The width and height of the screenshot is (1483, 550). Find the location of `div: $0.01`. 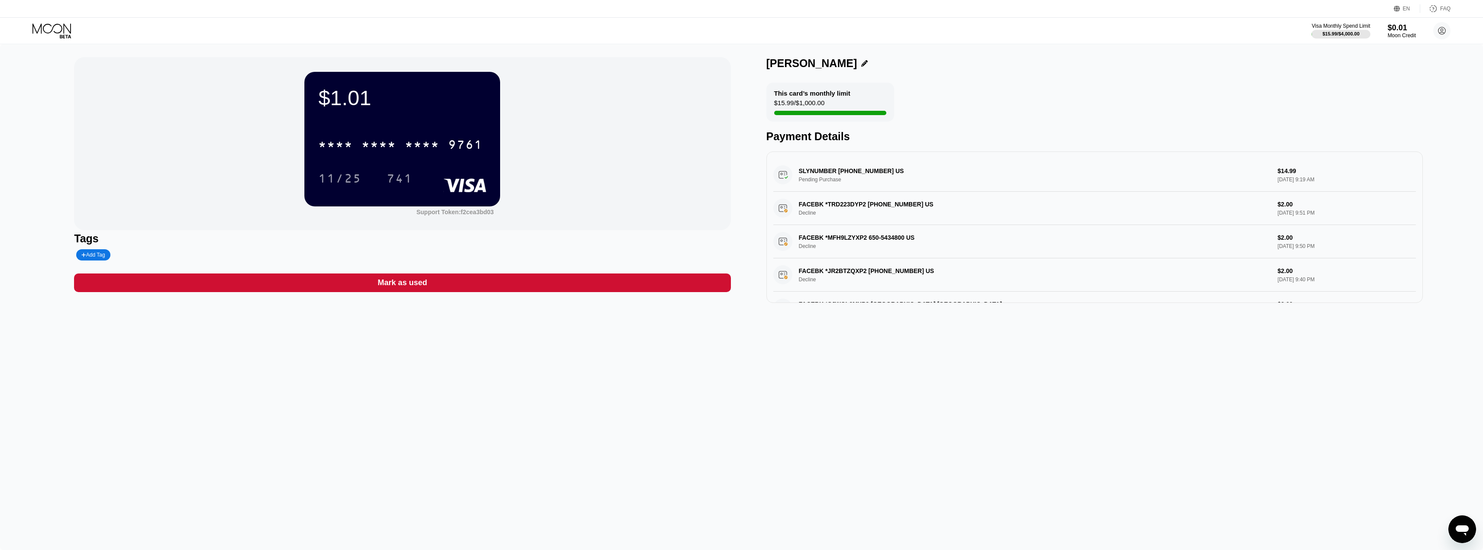

div: $0.01 is located at coordinates (1401, 28).